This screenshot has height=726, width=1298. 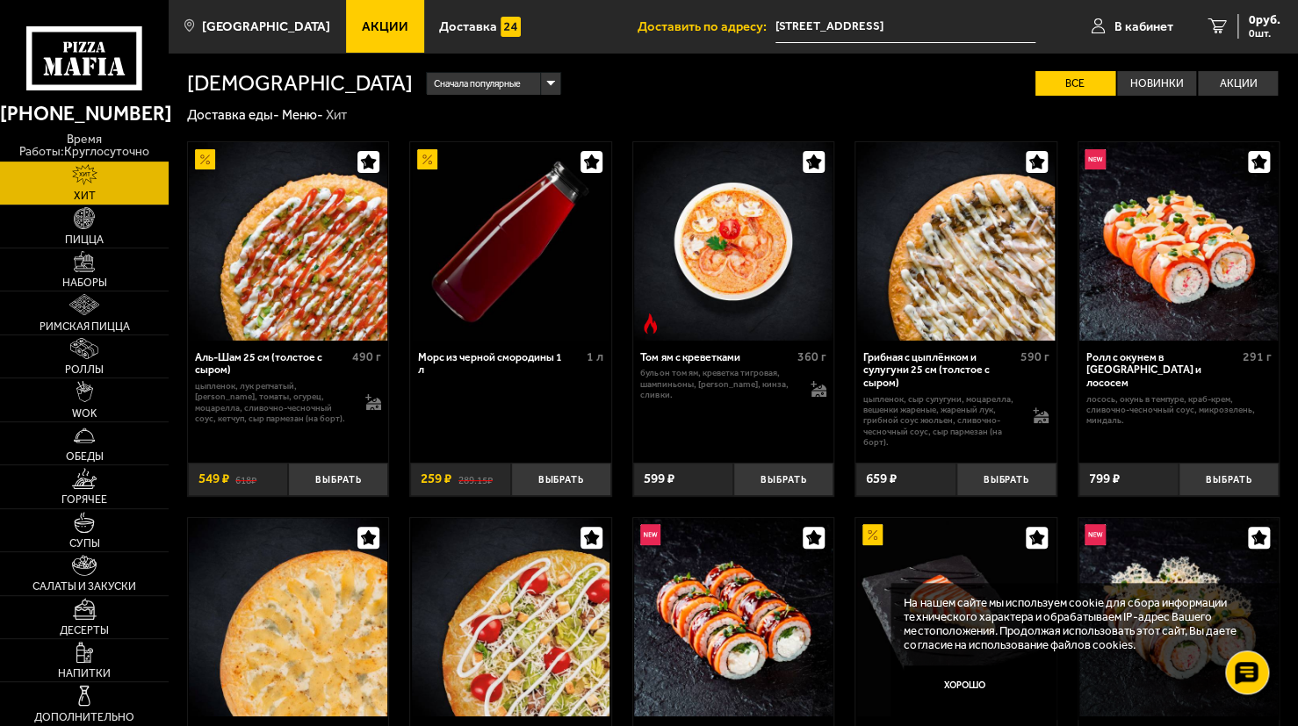 I want to click on s: 289.15 ₽, so click(x=475, y=479).